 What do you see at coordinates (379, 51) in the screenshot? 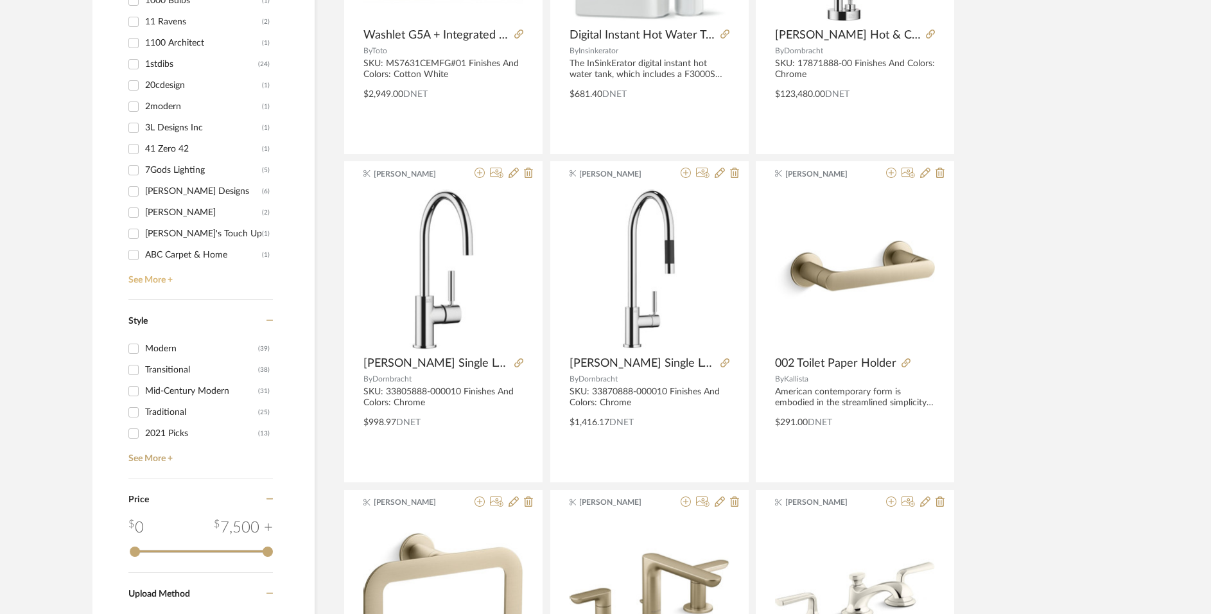
I see `span: Toto` at bounding box center [379, 51].